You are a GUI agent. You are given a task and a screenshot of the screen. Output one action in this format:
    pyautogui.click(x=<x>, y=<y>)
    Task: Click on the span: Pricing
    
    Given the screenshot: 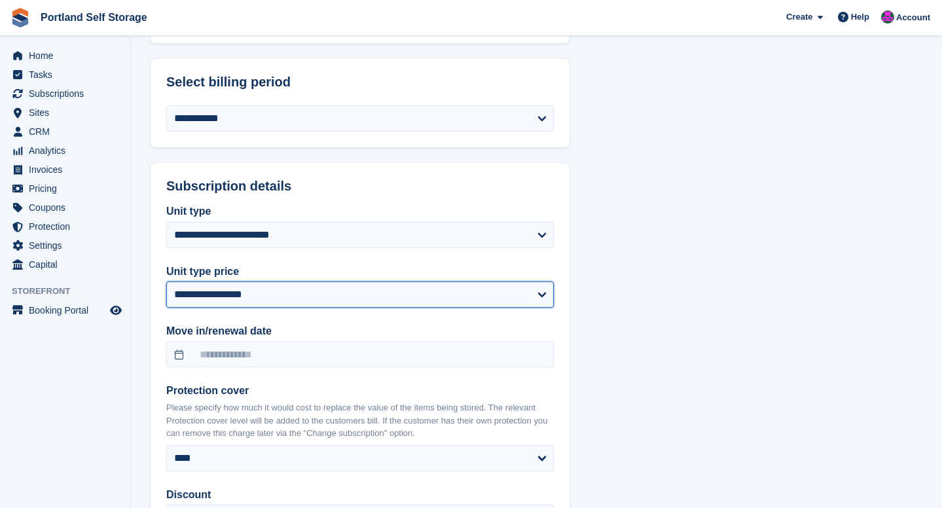 What is the action you would take?
    pyautogui.click(x=68, y=189)
    